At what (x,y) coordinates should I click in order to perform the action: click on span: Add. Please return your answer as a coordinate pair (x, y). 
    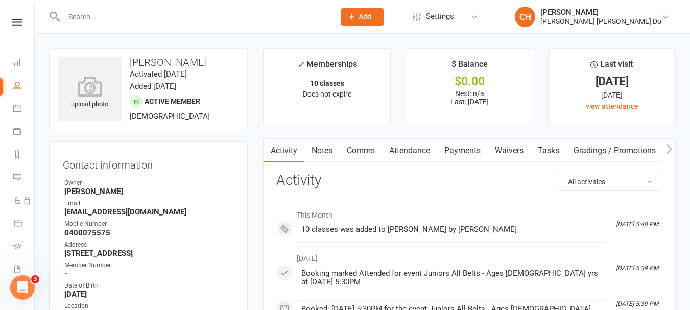
    Looking at the image, I should click on (364, 17).